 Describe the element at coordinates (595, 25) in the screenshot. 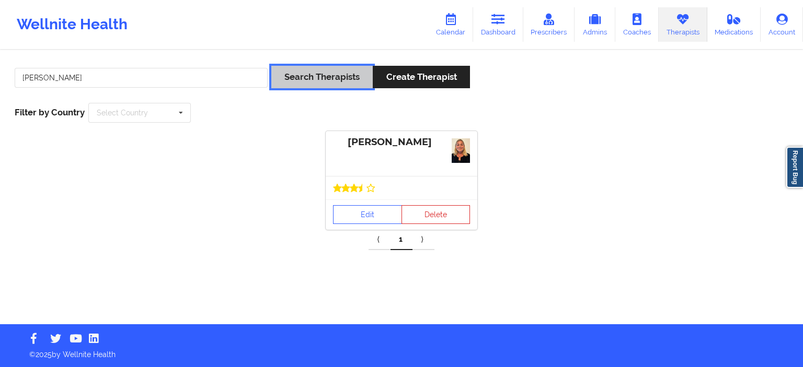

I see `a: Admins` at that location.